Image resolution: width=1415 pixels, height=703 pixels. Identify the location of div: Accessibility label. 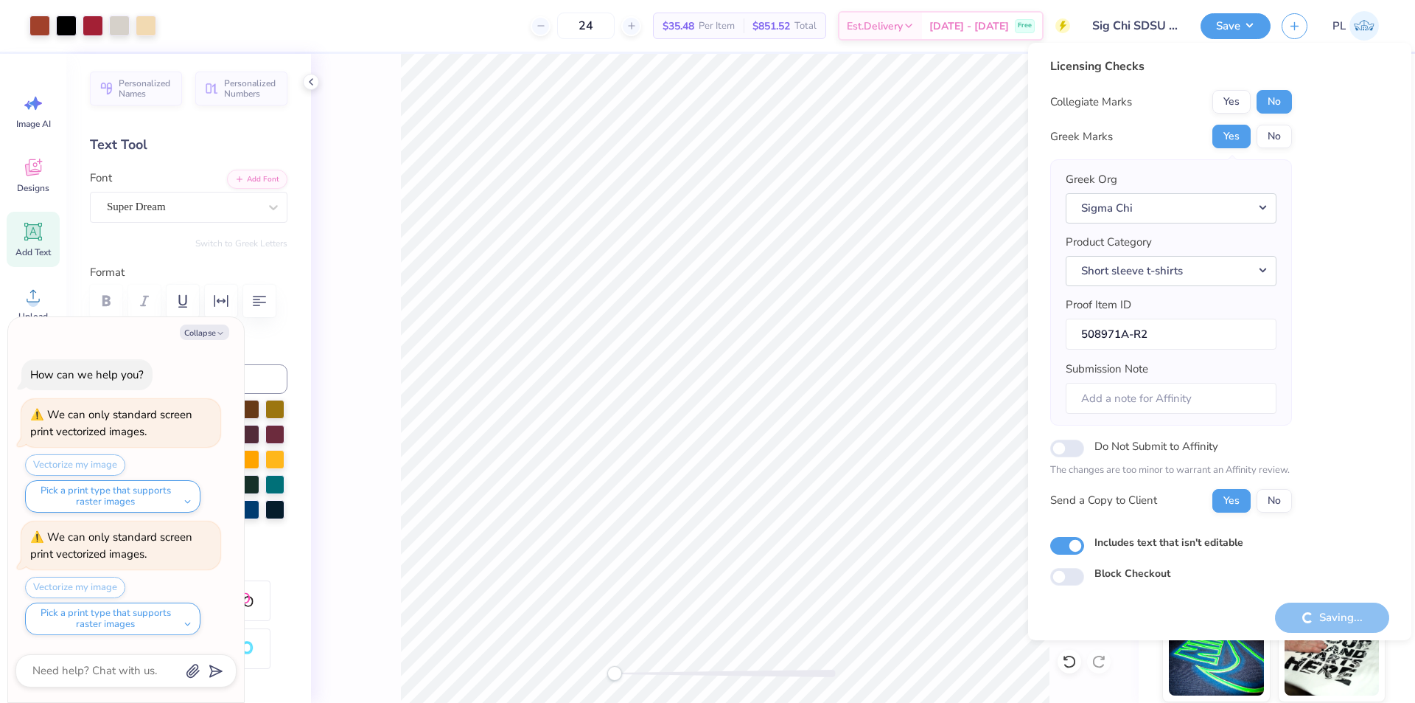
(615, 673).